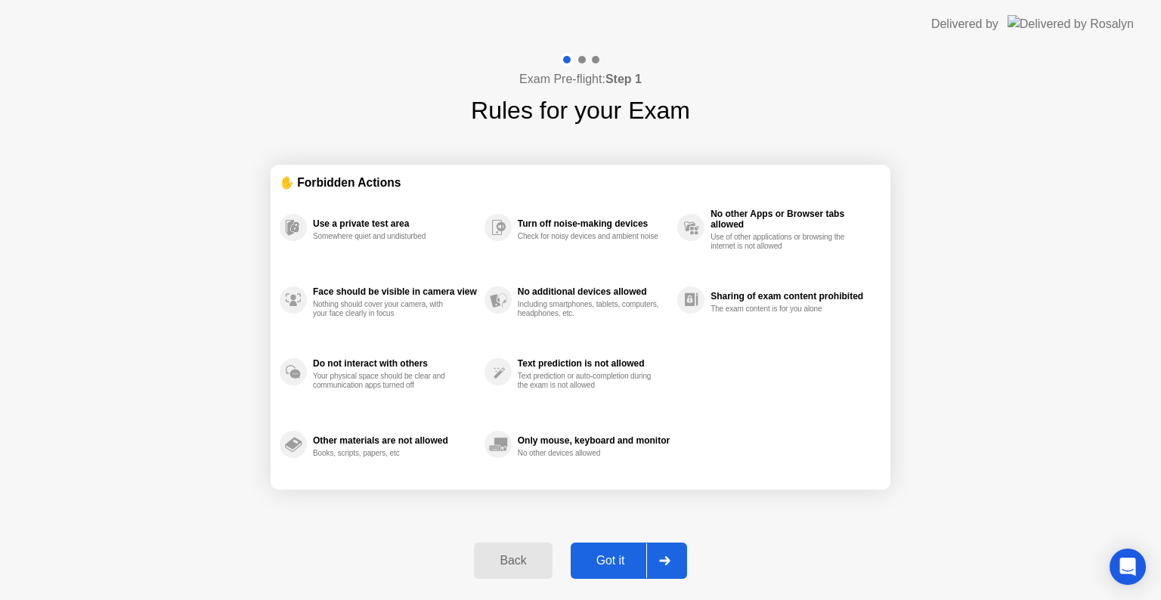 The image size is (1161, 600). What do you see at coordinates (384, 453) in the screenshot?
I see `div: Books, scripts, papers, etc` at bounding box center [384, 453].